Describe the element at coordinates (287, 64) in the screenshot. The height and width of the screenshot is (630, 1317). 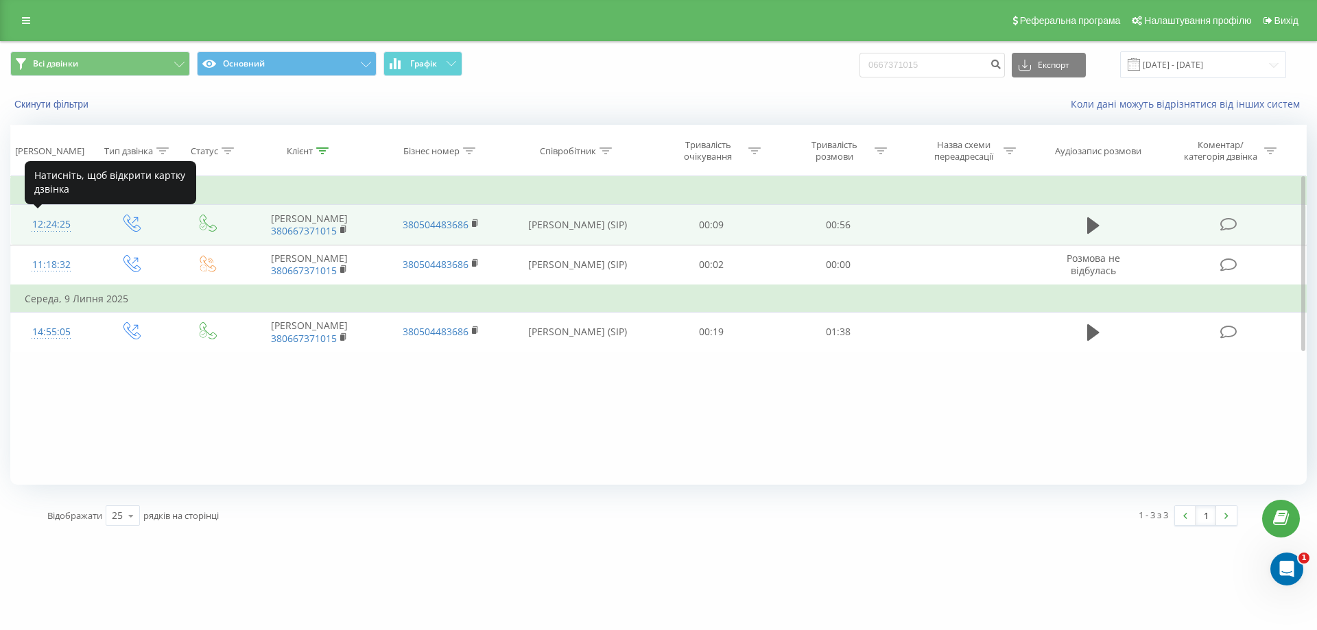
I see `button: Основний` at that location.